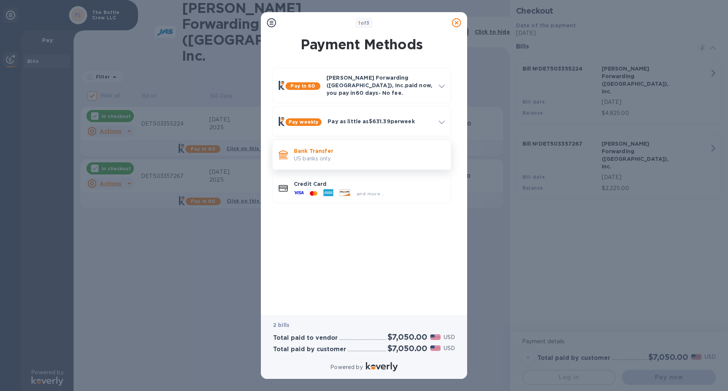 Image resolution: width=728 pixels, height=391 pixels. What do you see at coordinates (382, 367) in the screenshot?
I see `img: Logo` at bounding box center [382, 367].